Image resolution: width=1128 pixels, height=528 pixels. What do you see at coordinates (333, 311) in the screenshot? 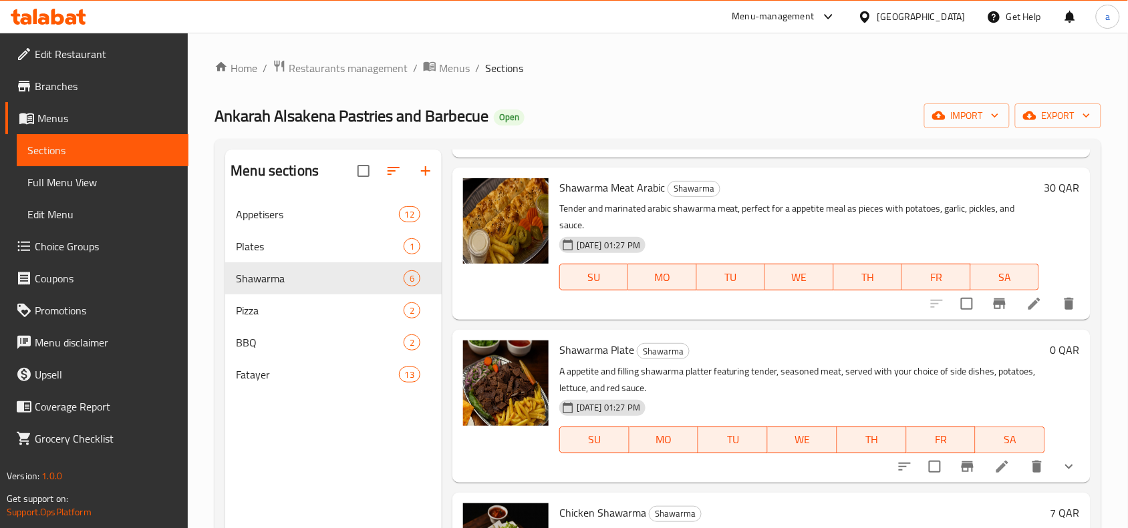
I see `div: Pizza2` at bounding box center [333, 311].